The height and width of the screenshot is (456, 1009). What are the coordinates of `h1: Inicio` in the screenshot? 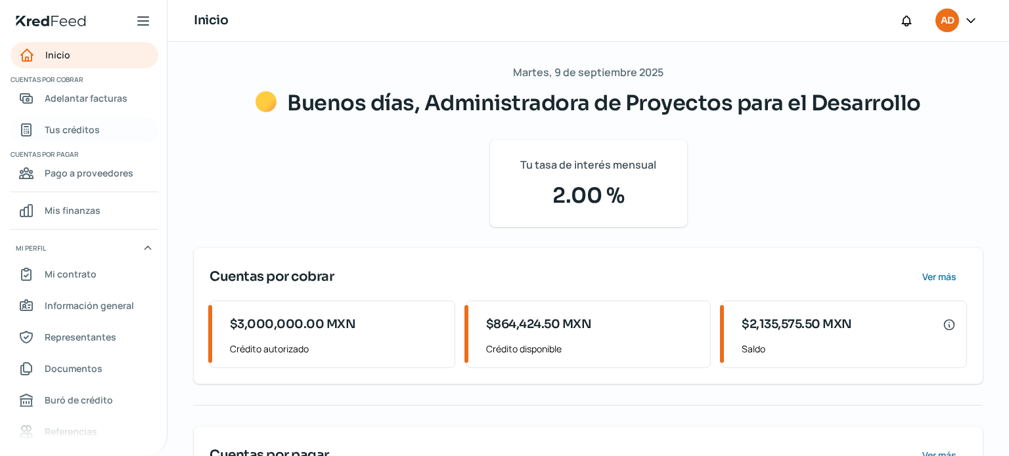 It's located at (211, 20).